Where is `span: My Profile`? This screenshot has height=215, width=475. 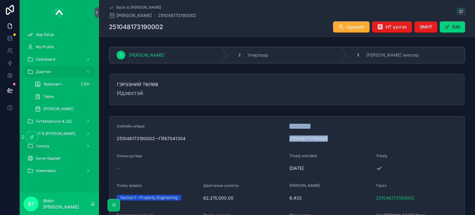
span: My Profile is located at coordinates (45, 47).